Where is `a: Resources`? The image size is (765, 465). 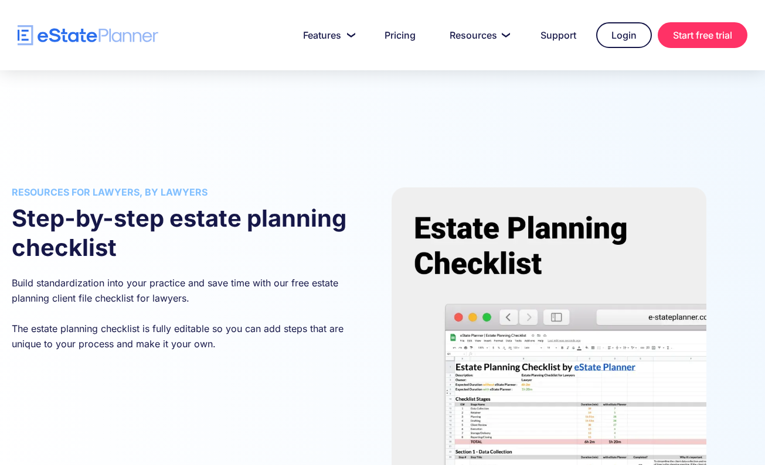
a: Resources is located at coordinates (478, 35).